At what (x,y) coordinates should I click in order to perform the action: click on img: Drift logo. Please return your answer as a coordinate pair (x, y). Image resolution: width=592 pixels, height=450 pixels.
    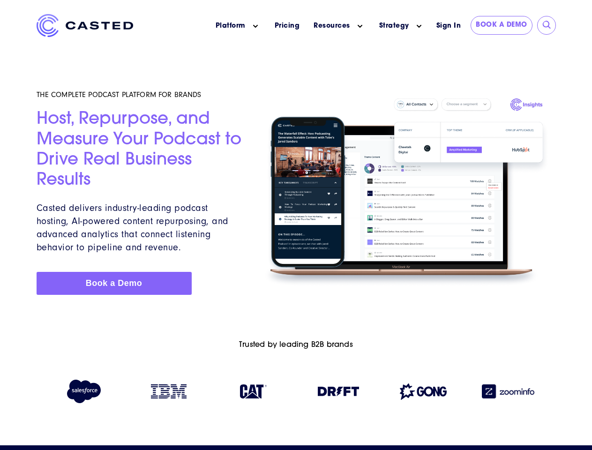
    Looking at the image, I should click on (338, 391).